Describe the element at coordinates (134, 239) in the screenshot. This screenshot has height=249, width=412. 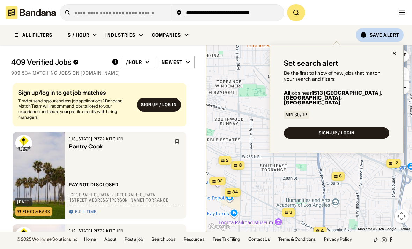
I see `a: Post a job` at that location.